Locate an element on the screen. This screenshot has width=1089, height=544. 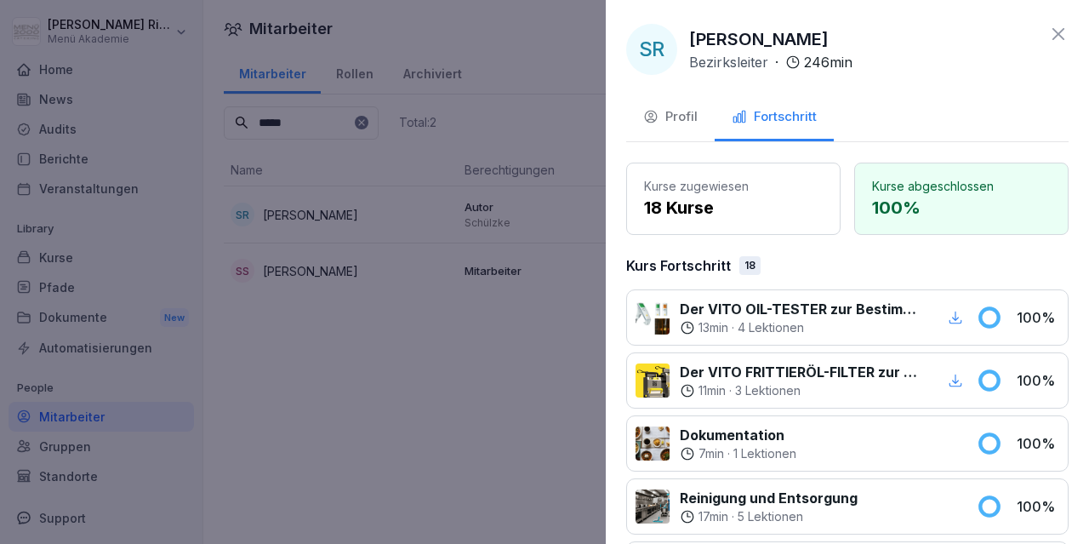
p: 246 min is located at coordinates (828, 62).